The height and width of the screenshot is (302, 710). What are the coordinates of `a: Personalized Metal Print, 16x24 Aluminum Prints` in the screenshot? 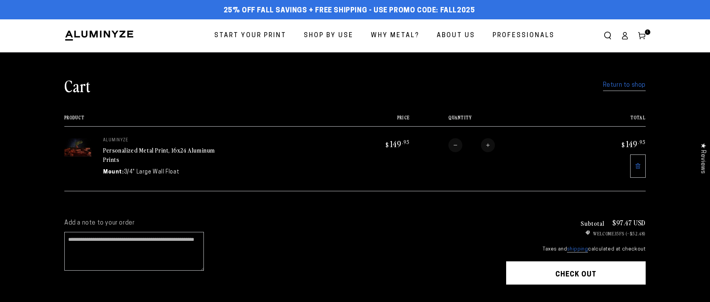 It's located at (159, 155).